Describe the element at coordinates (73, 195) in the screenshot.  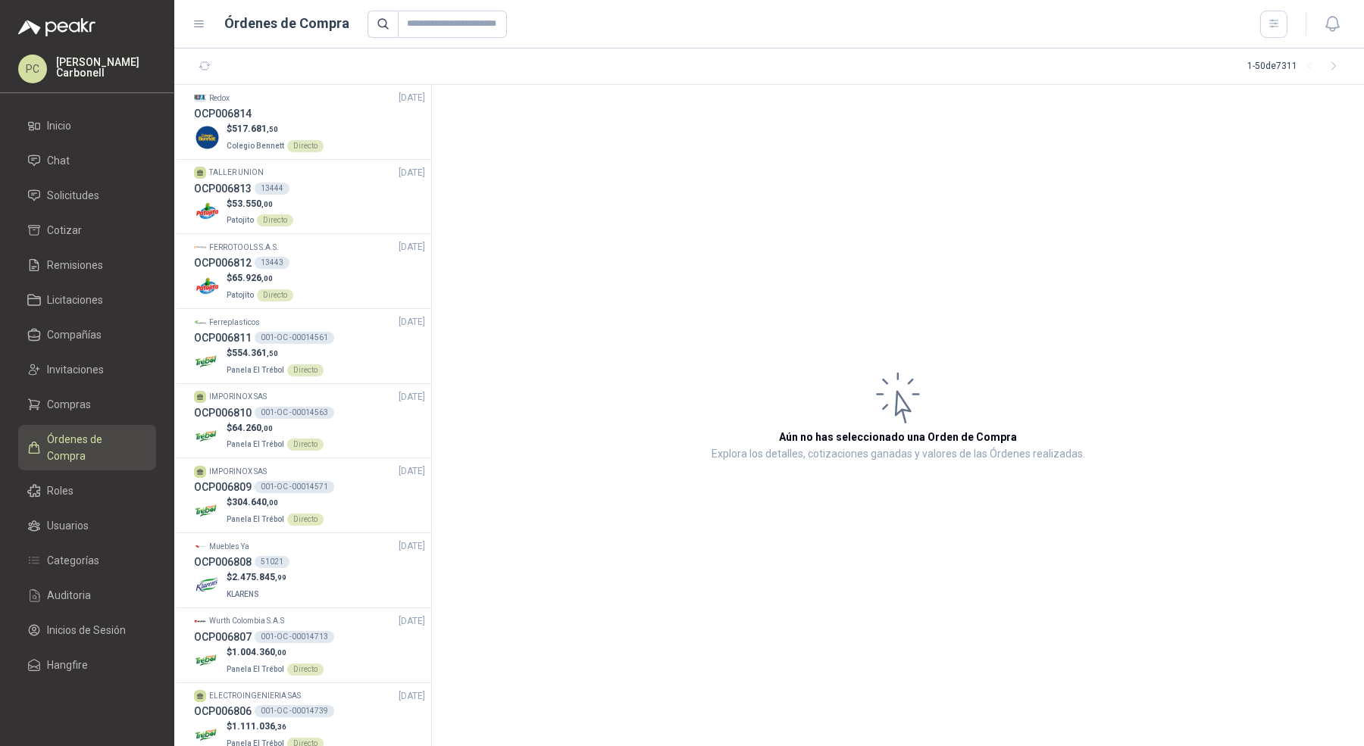
I see `span: Solicitudes` at that location.